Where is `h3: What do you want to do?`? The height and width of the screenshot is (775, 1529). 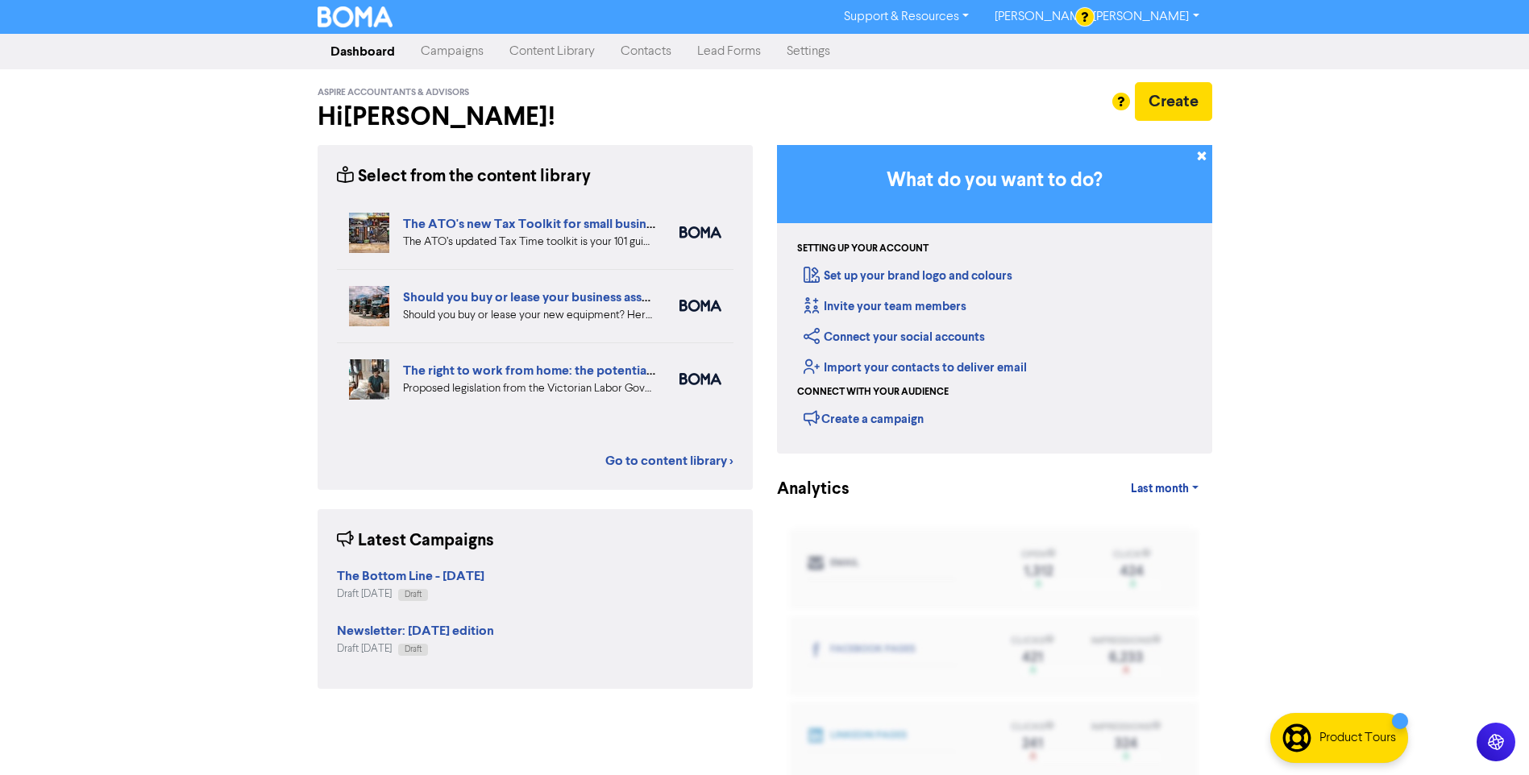 h3: What do you want to do? is located at coordinates (995, 181).